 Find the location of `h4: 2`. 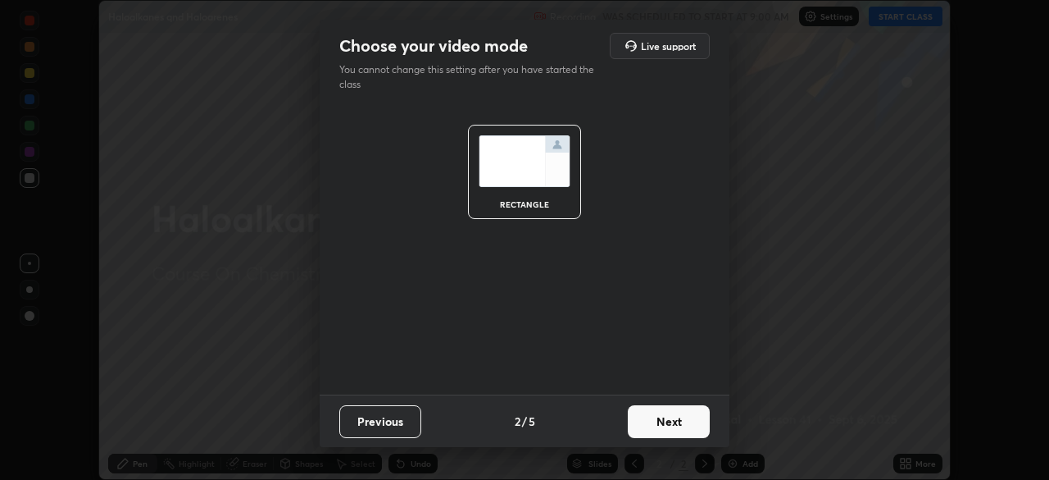

h4: 2 is located at coordinates (517, 421).